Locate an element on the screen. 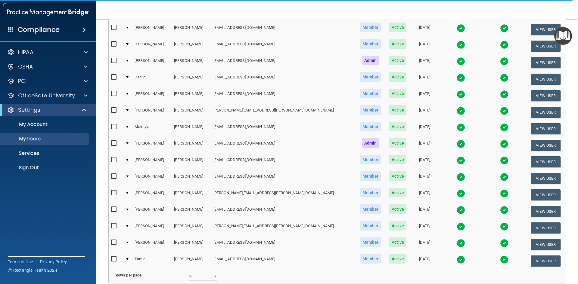  a: HIPAA is located at coordinates (47, 52).